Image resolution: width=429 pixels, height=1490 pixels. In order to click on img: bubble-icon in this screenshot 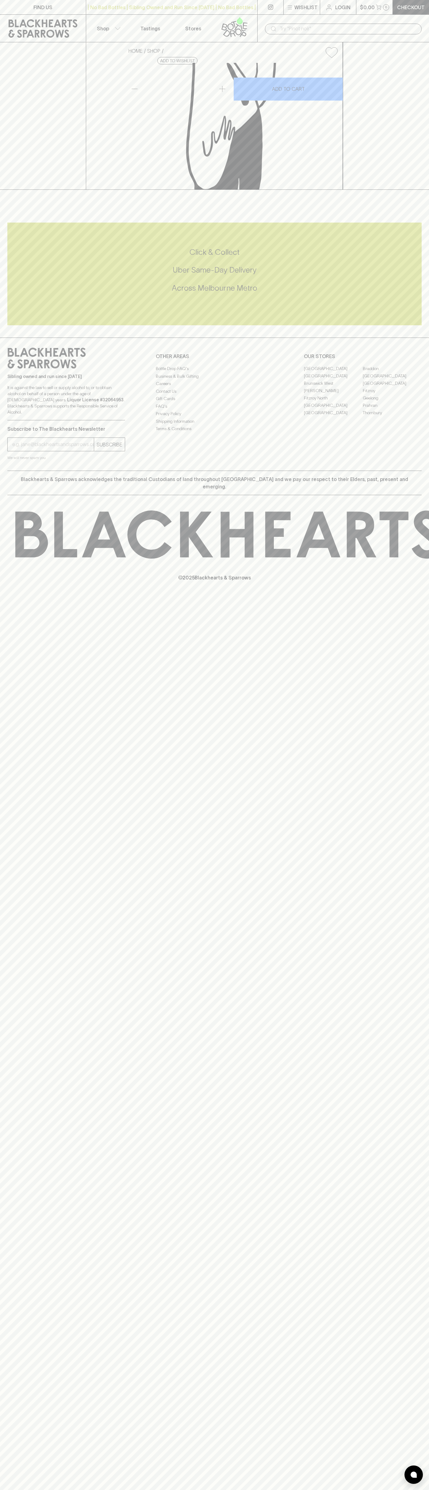, I will do `click(414, 1475)`.